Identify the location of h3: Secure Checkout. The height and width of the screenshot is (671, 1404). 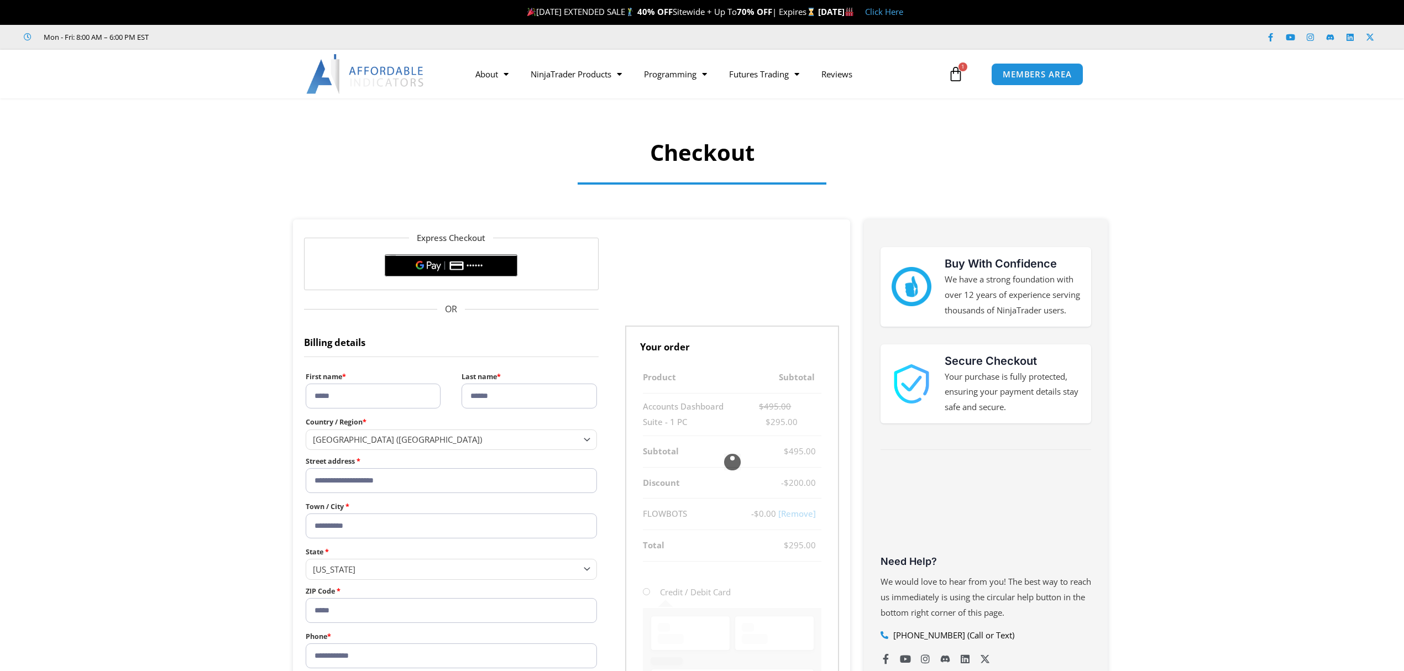
(1013, 361).